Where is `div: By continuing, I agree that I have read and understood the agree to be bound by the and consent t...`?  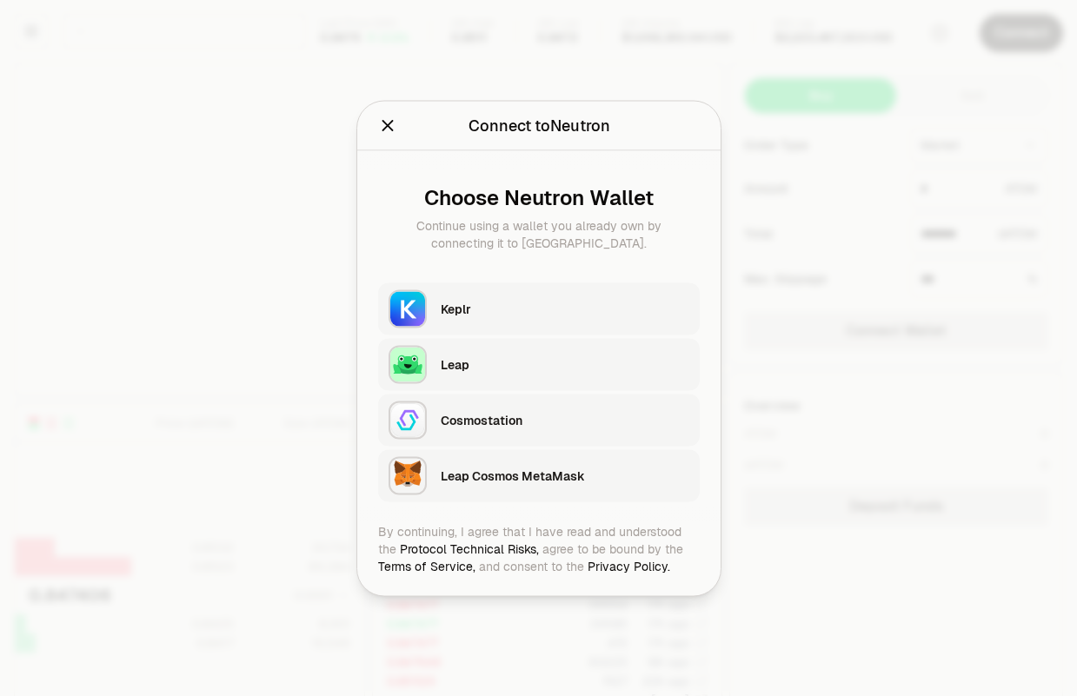 div: By continuing, I agree that I have read and understood the agree to be bound by the and consent t... is located at coordinates (539, 548).